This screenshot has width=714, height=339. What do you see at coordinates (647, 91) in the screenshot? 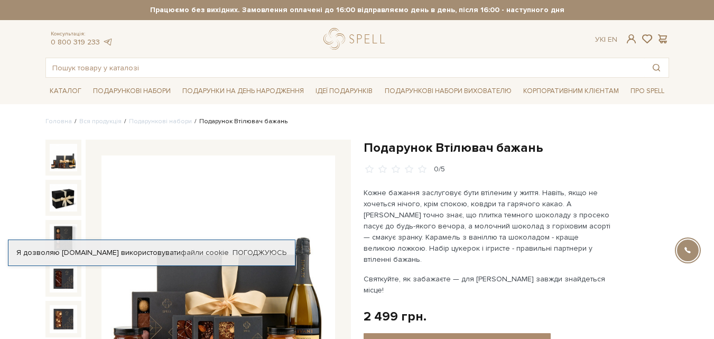
I see `a: Про Spell` at bounding box center [647, 91].